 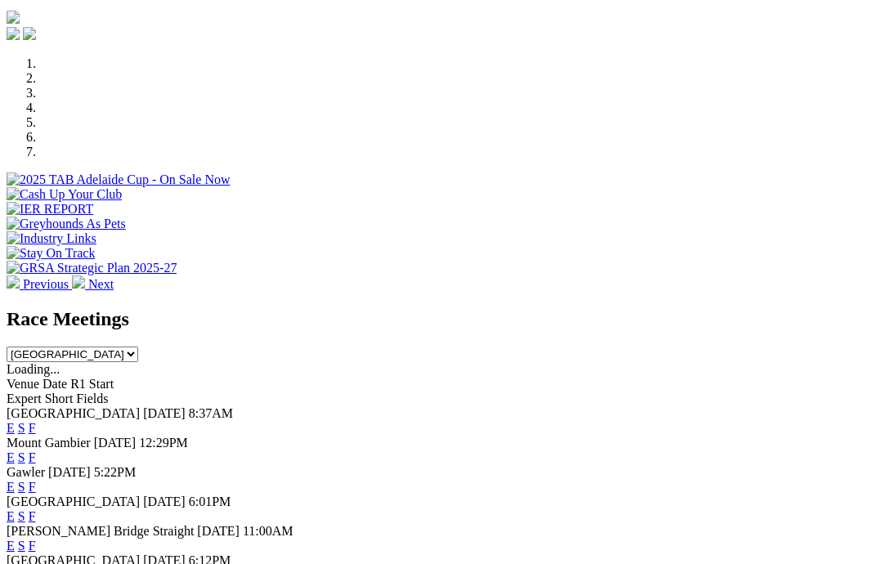 I want to click on img: chevron-right-pager-white.svg, so click(x=79, y=282).